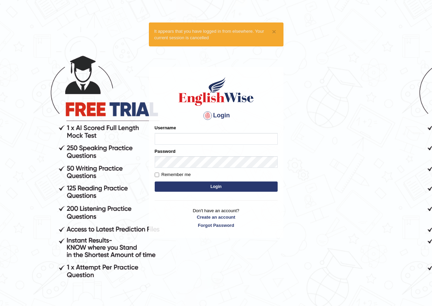 This screenshot has height=306, width=432. What do you see at coordinates (173, 175) in the screenshot?
I see `label: Remember me` at bounding box center [173, 175].